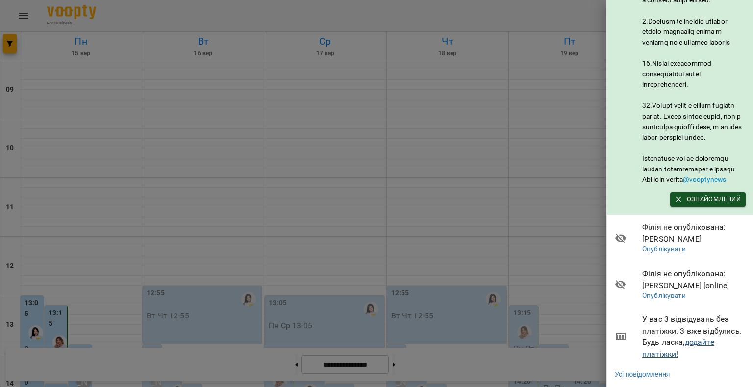  I want to click on span: У вас 3 відвідувань без платіжки. 3 вже відбулись. Будь ласка,, so click(694, 337).